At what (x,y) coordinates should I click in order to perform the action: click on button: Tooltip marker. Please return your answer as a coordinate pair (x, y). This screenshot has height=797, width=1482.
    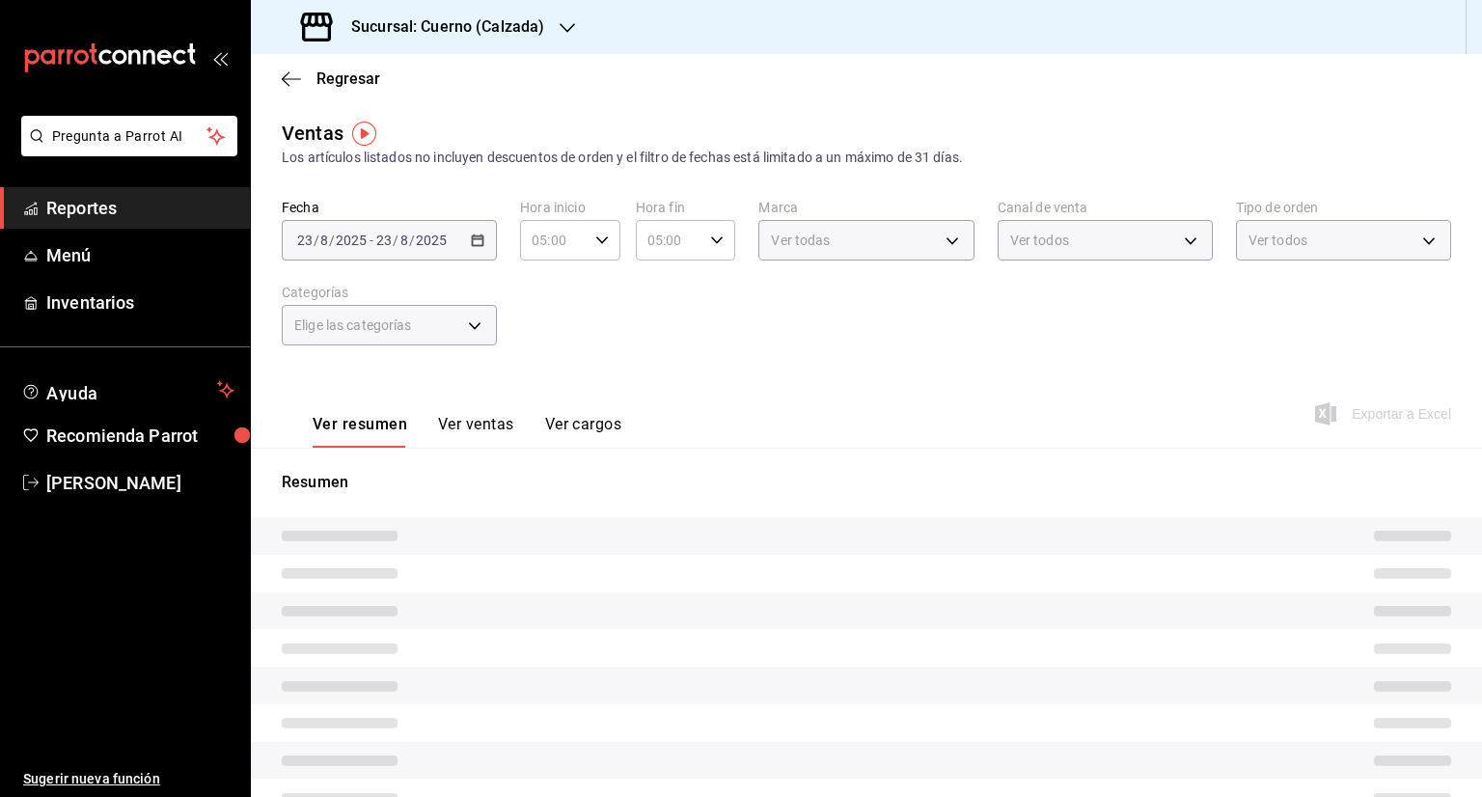
    Looking at the image, I should click on (364, 133).